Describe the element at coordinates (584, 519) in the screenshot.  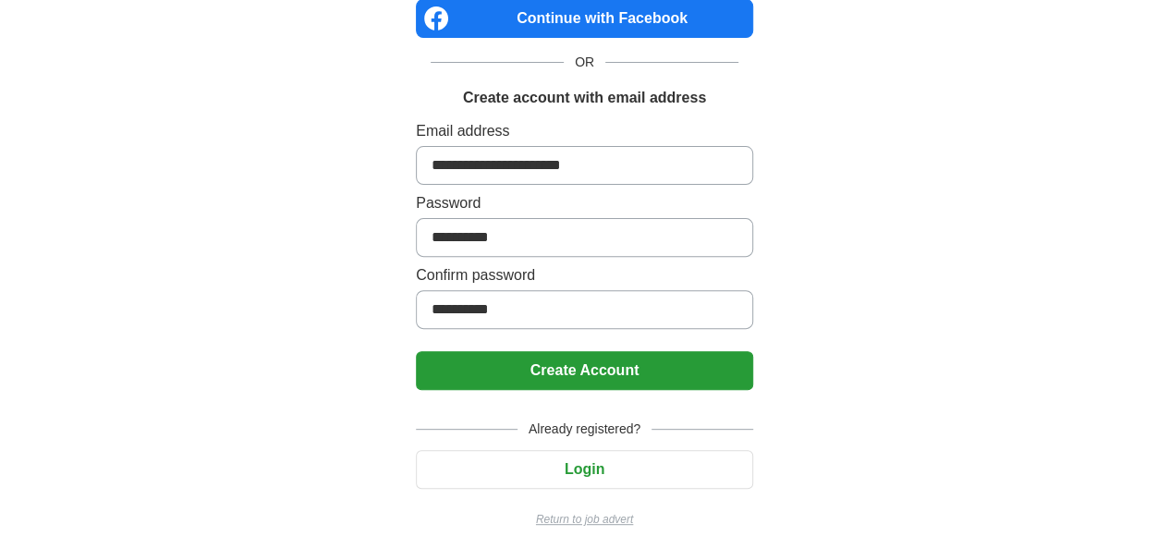
I see `p: Return to job advert` at that location.